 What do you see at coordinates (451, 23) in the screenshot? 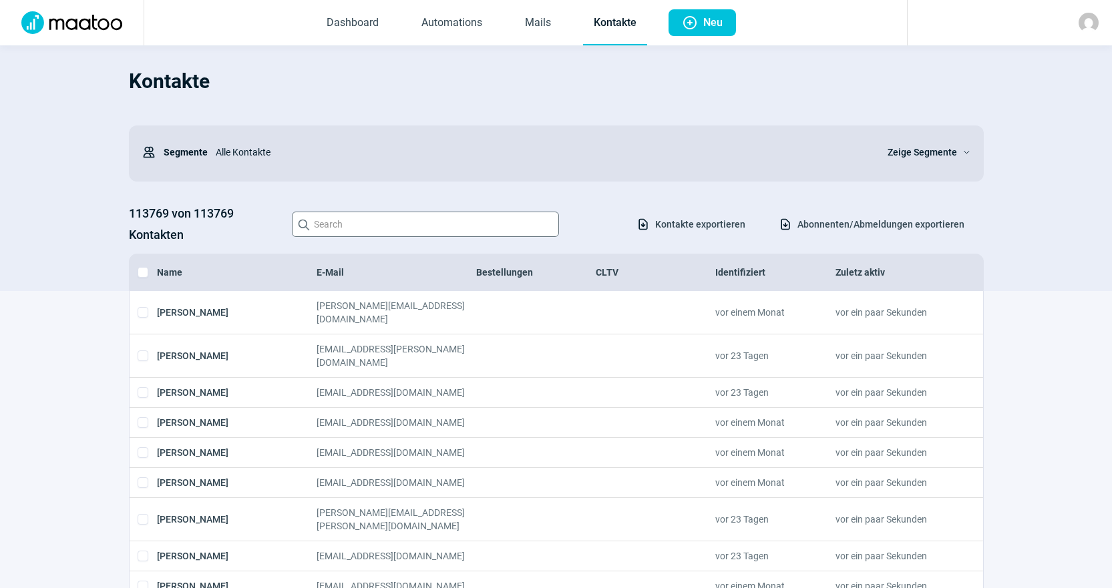
I see `a: Automations` at bounding box center [451, 23].